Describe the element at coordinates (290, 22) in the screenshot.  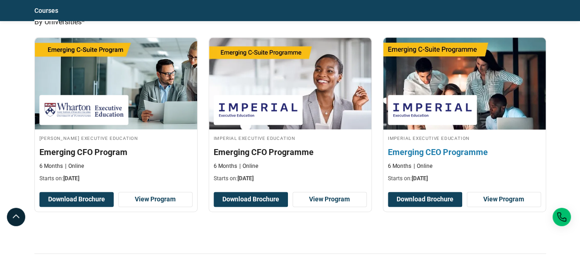
I see `p: By Universities*` at that location.